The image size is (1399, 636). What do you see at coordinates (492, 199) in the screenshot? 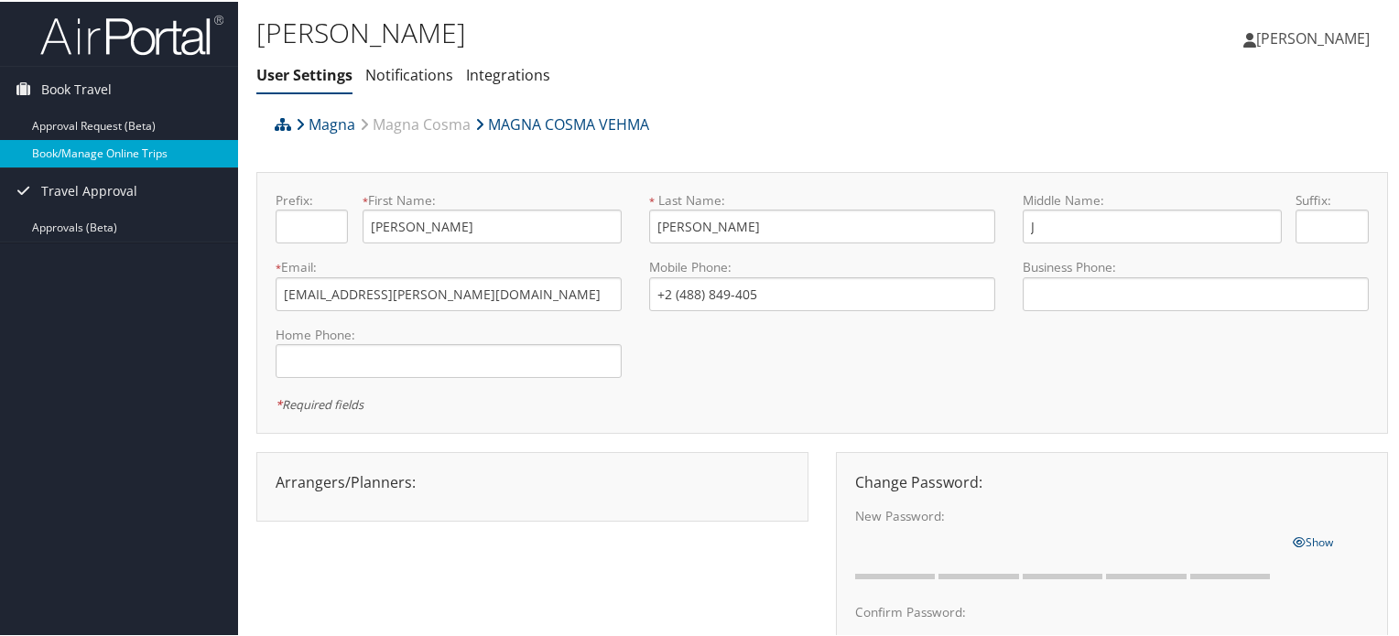
I see `label: First Name:` at bounding box center [492, 199].